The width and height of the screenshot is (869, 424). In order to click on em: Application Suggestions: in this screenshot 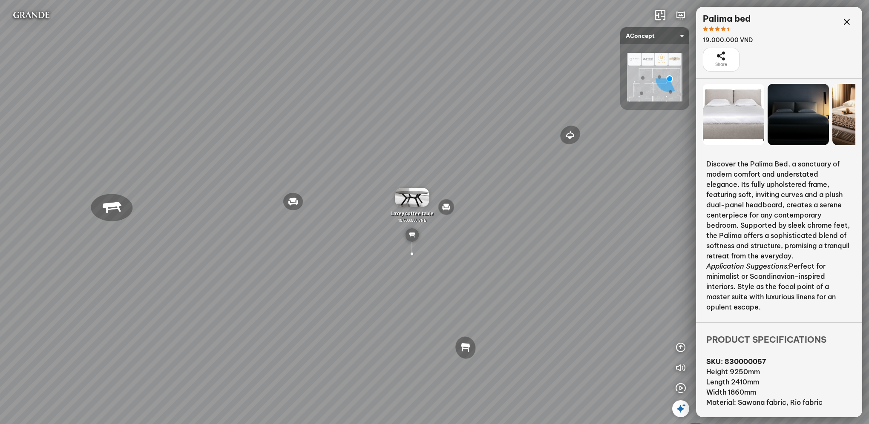, I will do `click(747, 266)`.